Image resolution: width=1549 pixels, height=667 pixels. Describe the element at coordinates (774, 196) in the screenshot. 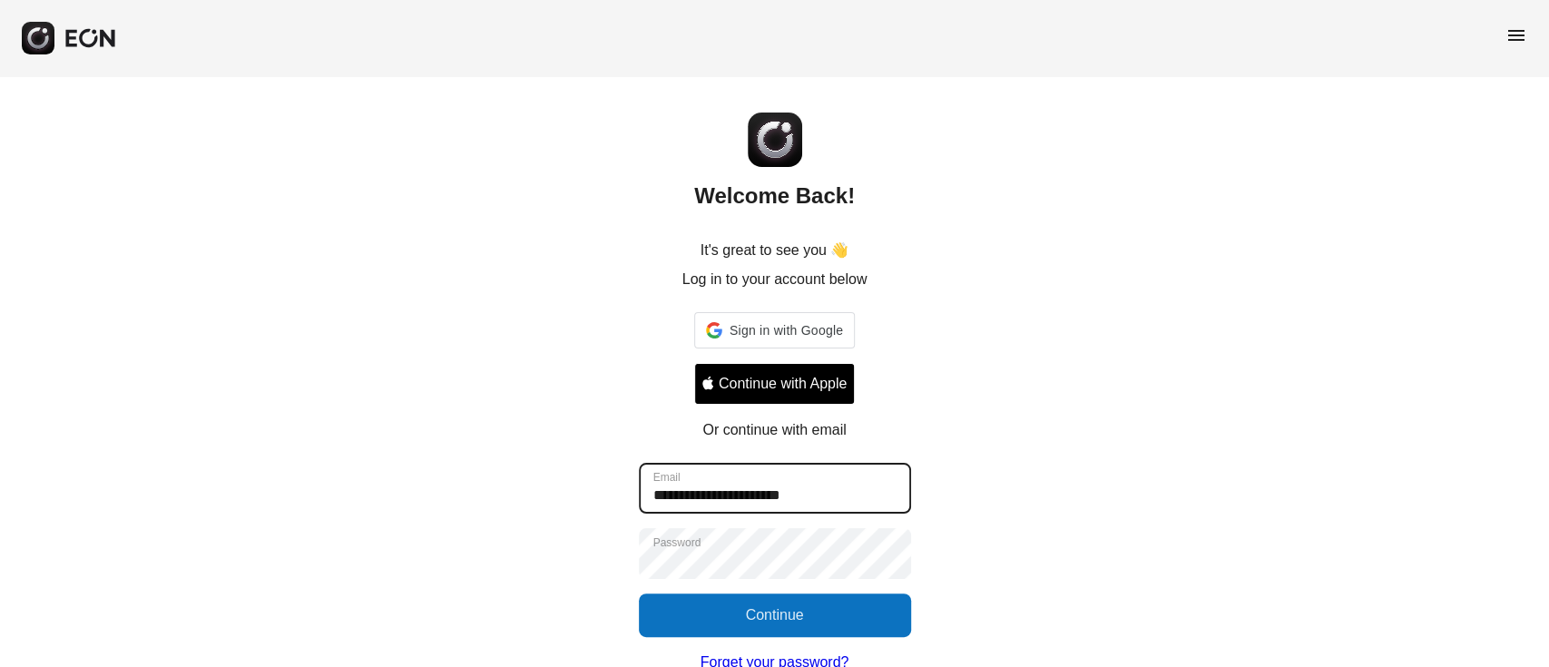

I see `h2: Welcome Back!` at that location.